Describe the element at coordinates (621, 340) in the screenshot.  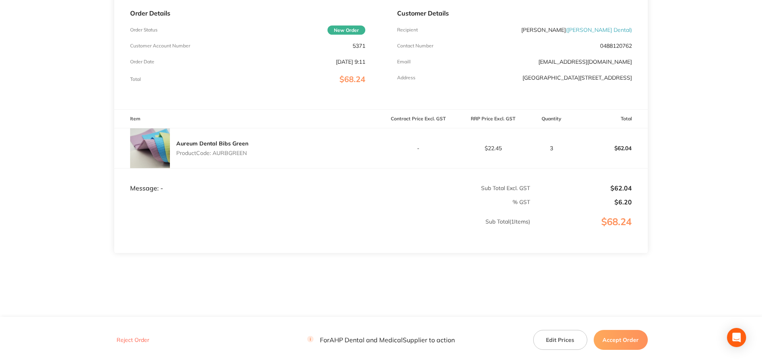
I see `button: Accept Order` at that location.